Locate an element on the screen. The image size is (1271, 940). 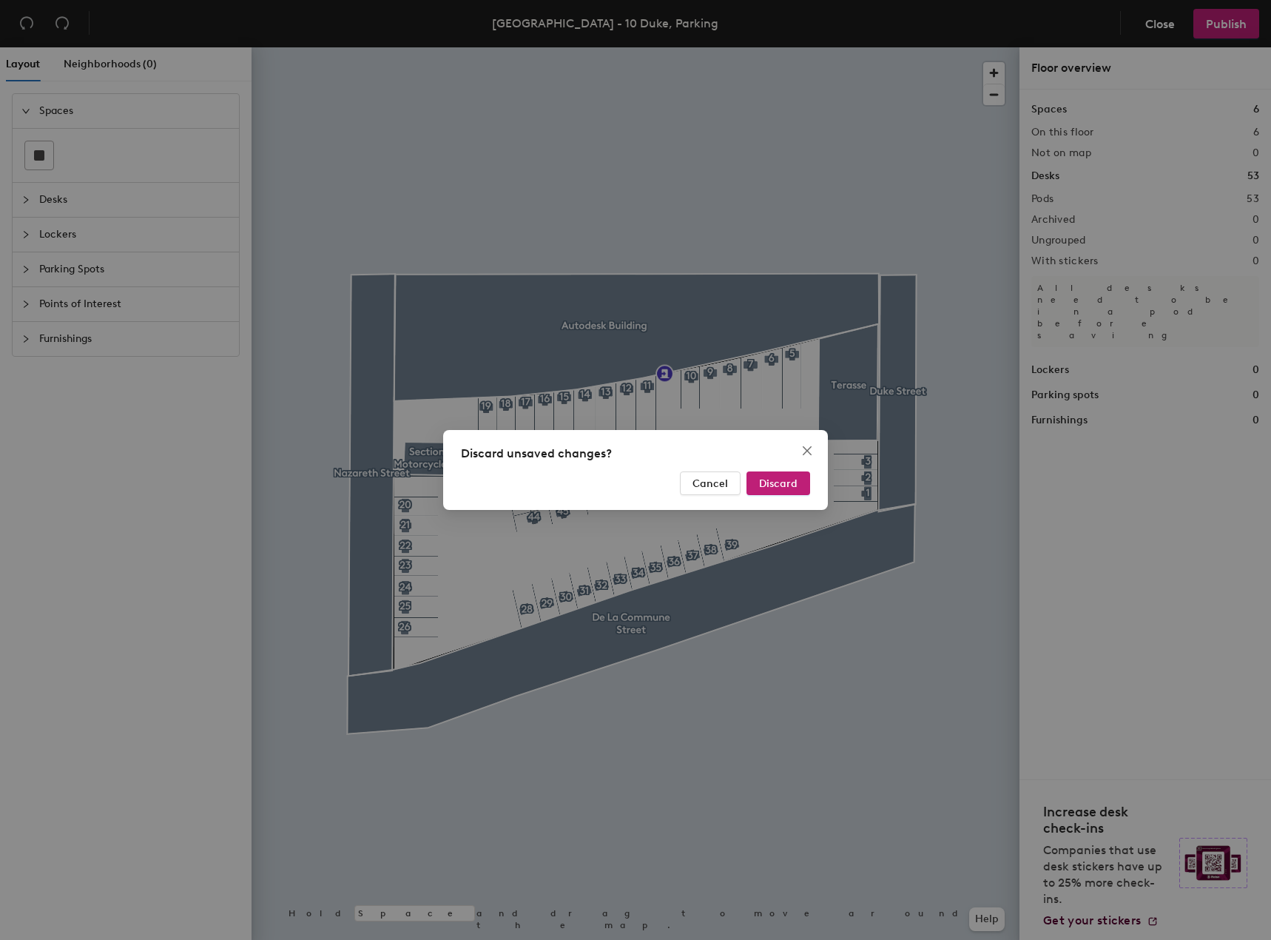
button: Close is located at coordinates (807, 451).